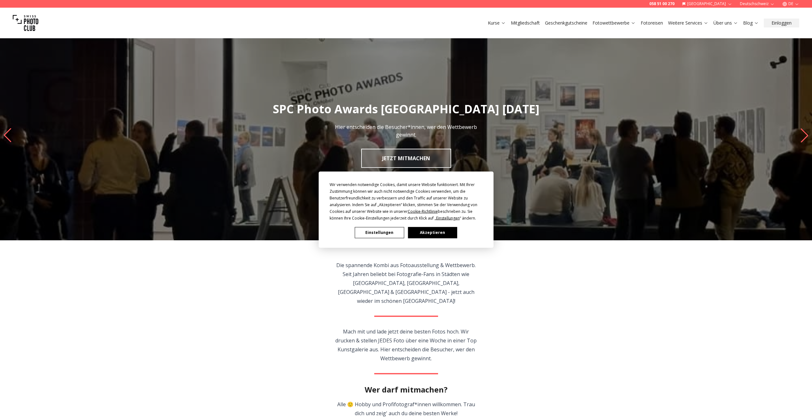 Image resolution: width=812 pixels, height=419 pixels. I want to click on div: Wir verwenden notwendige Cookies, damit unsere Website funktioniert. Mit Ihrer Zustimmung können ..., so click(406, 201).